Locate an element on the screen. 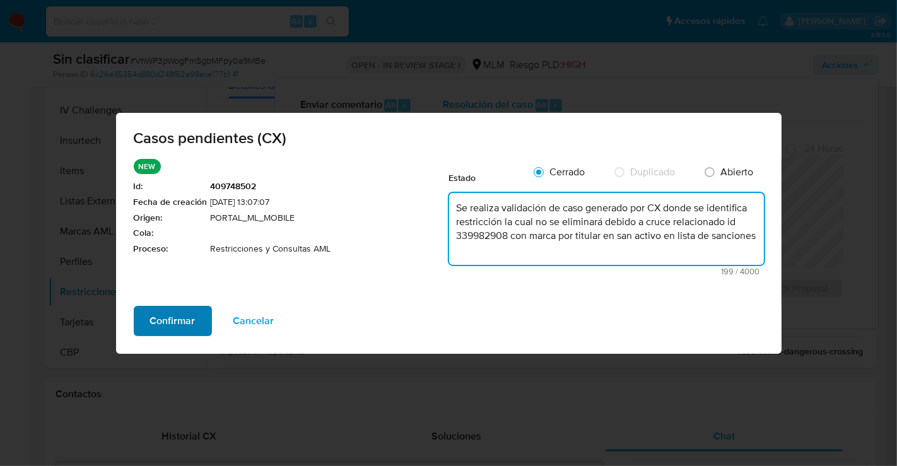  span: Cancelar is located at coordinates (254, 321).